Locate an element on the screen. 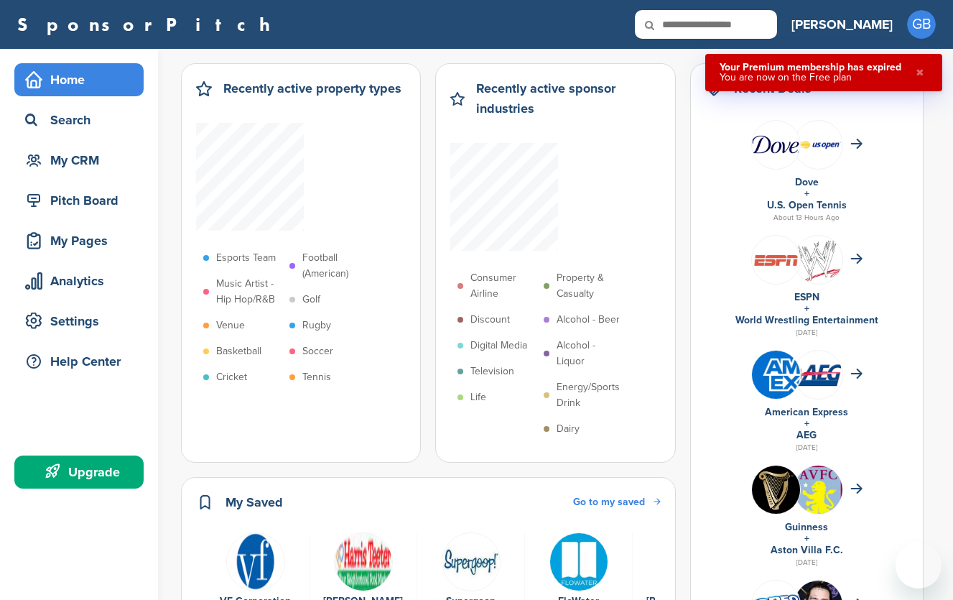 Image resolution: width=953 pixels, height=600 pixels. p: Alcohol - Liquor is located at coordinates (589, 353).